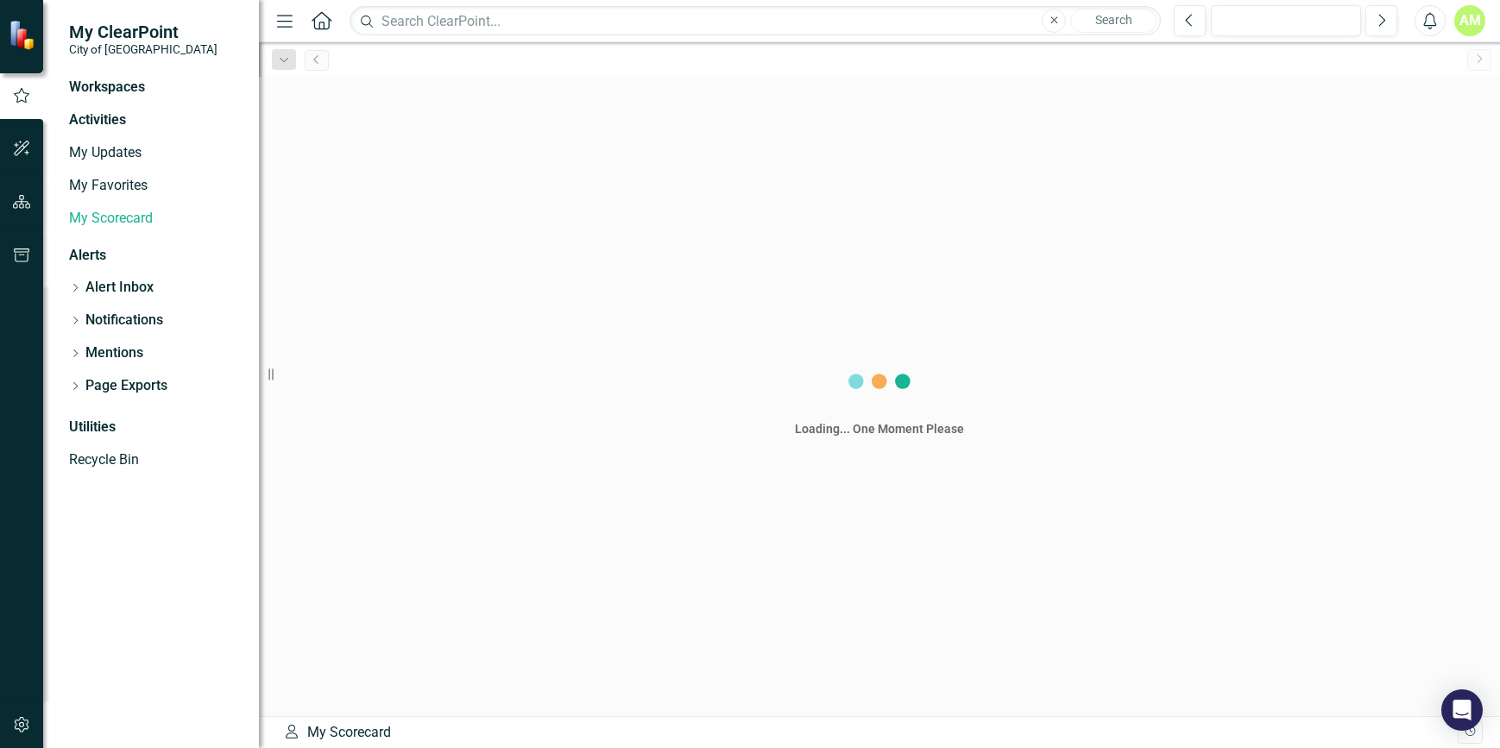  What do you see at coordinates (1470, 21) in the screenshot?
I see `button: AM` at bounding box center [1470, 21].